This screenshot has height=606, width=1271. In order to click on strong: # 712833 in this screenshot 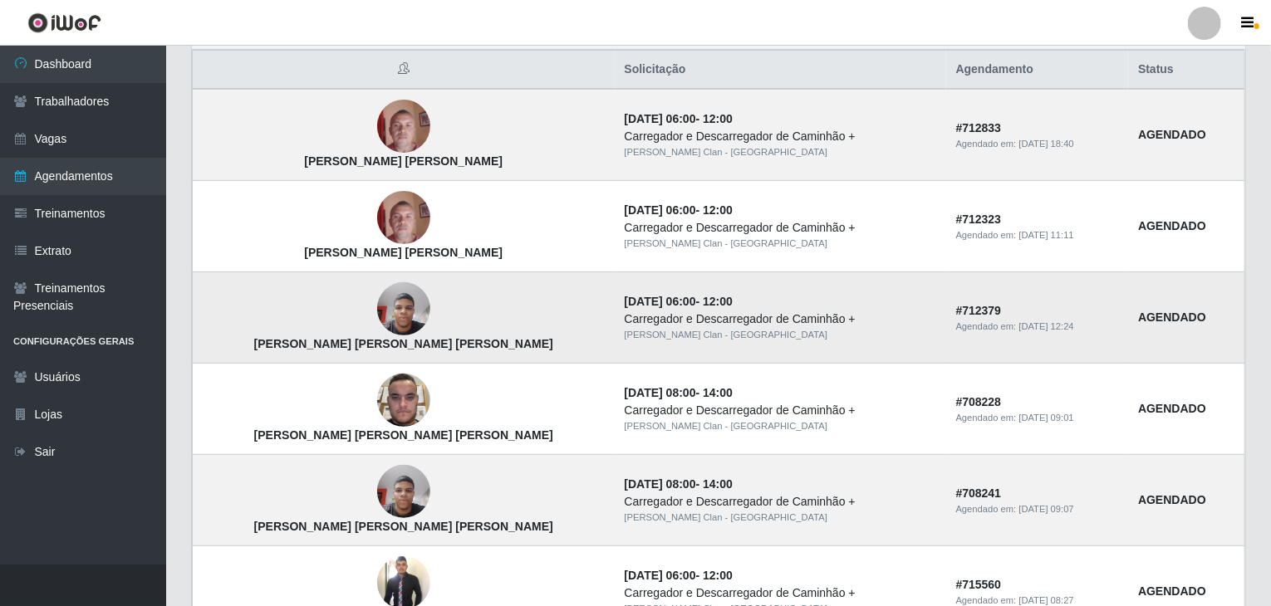, I will do `click(978, 128)`.